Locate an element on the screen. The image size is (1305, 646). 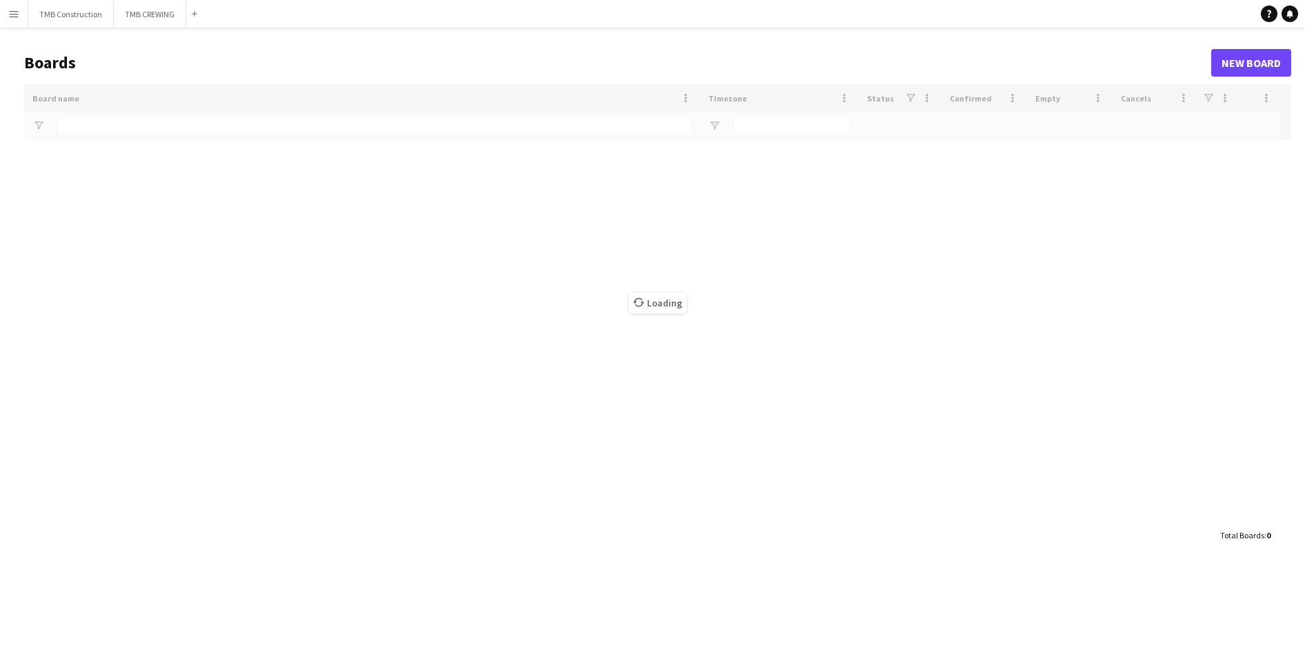
button: TMB CREWING is located at coordinates (150, 14).